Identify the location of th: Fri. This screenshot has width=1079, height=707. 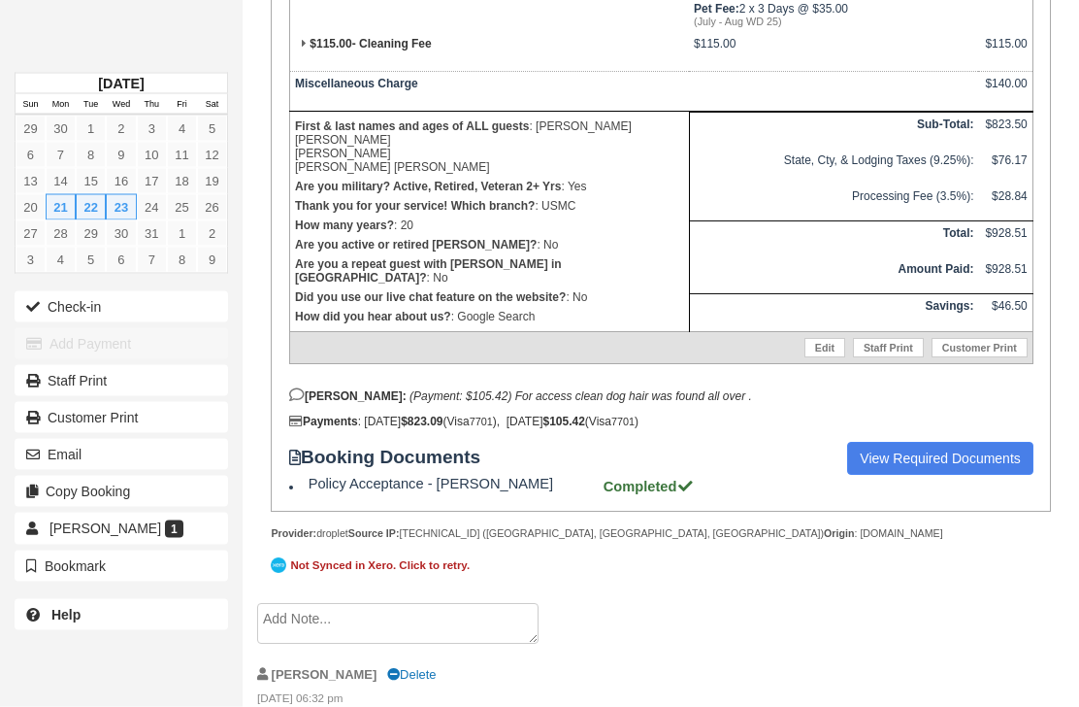
(182, 105).